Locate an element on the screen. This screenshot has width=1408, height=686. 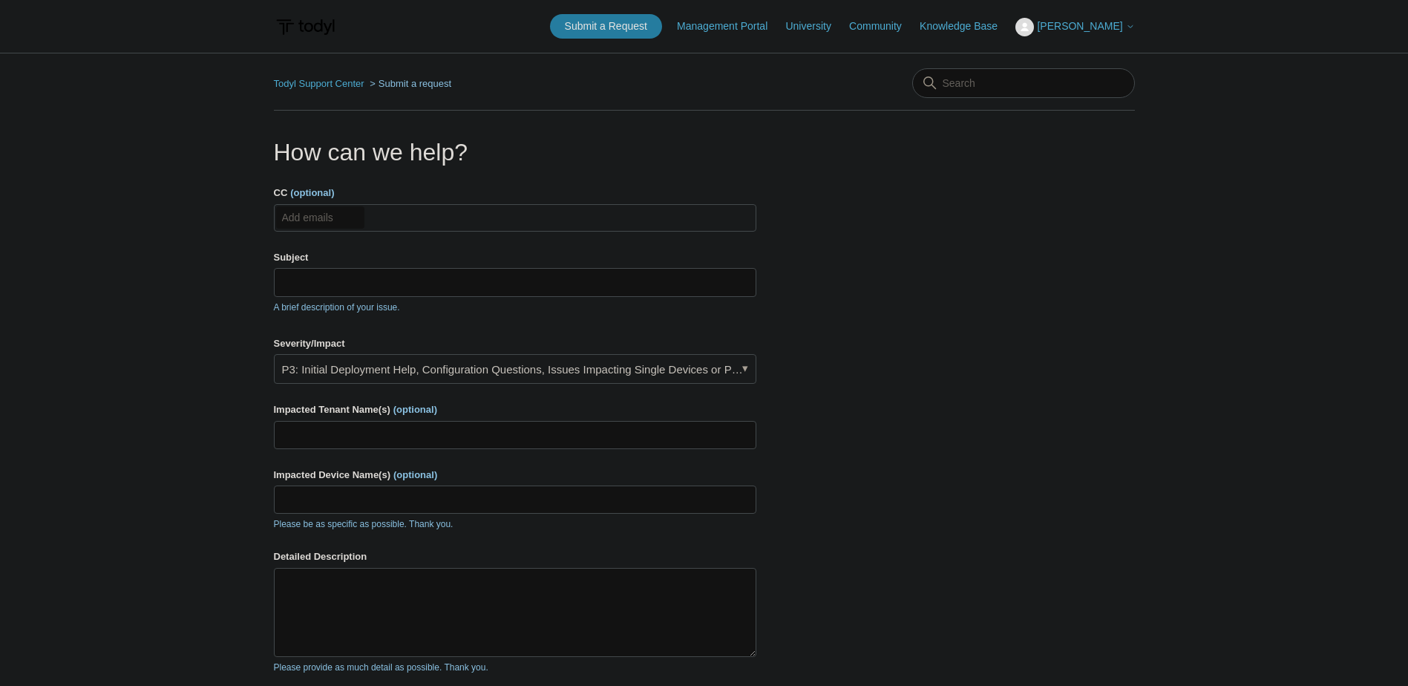
a: Submit a Request is located at coordinates (606, 26).